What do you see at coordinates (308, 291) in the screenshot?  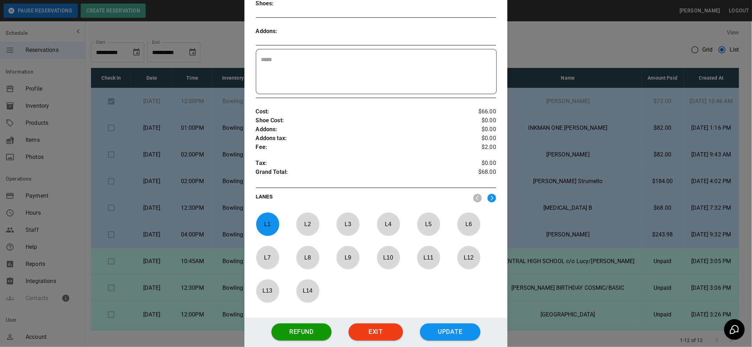 I see `p: L 14` at bounding box center [308, 291].